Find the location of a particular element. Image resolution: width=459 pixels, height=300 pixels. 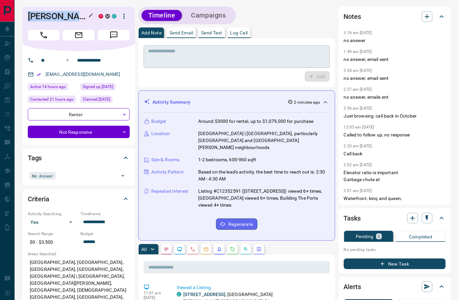

div: mrloft.ca is located at coordinates (108, 16).